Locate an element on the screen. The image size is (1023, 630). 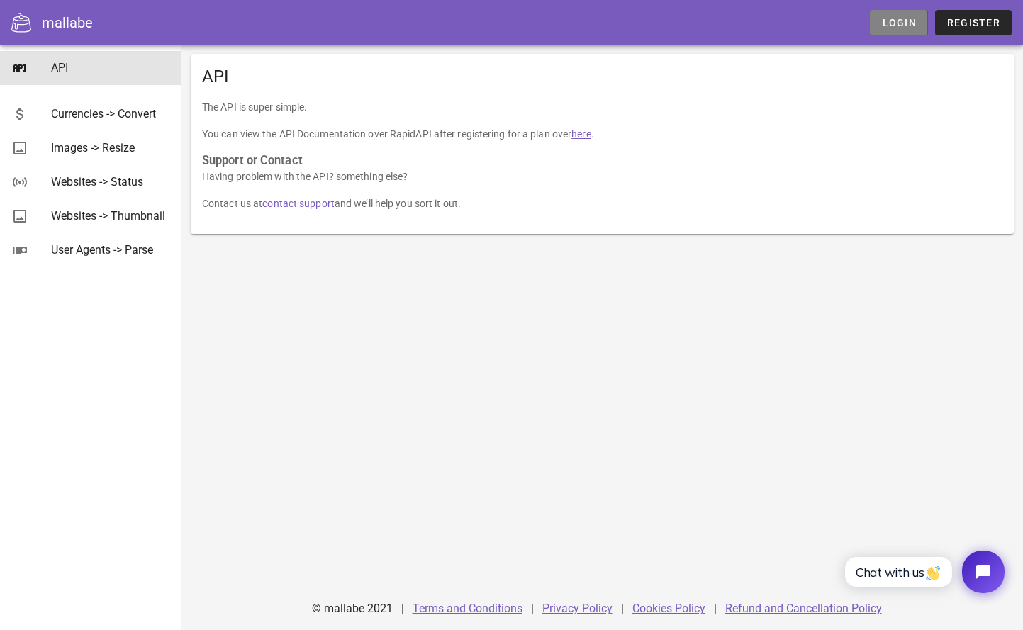
p: Having problem with the API? something else? is located at coordinates (602, 176).